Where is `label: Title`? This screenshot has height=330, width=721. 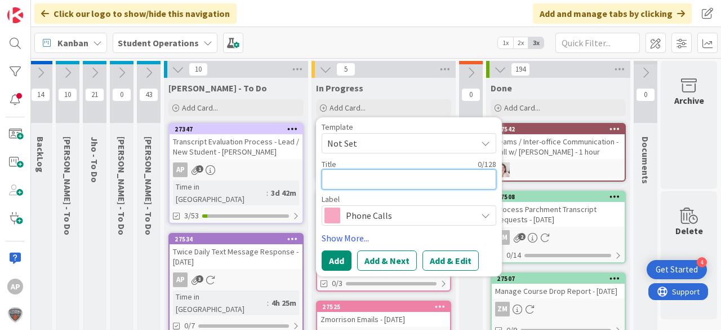 label: Title is located at coordinates (329, 164).